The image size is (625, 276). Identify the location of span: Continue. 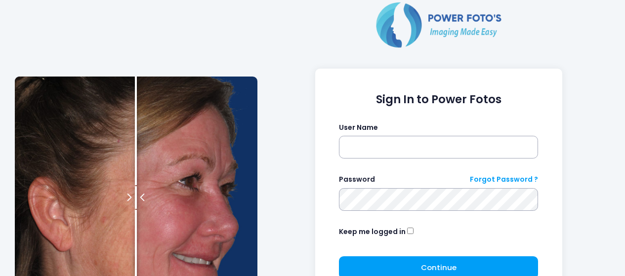
(439, 267).